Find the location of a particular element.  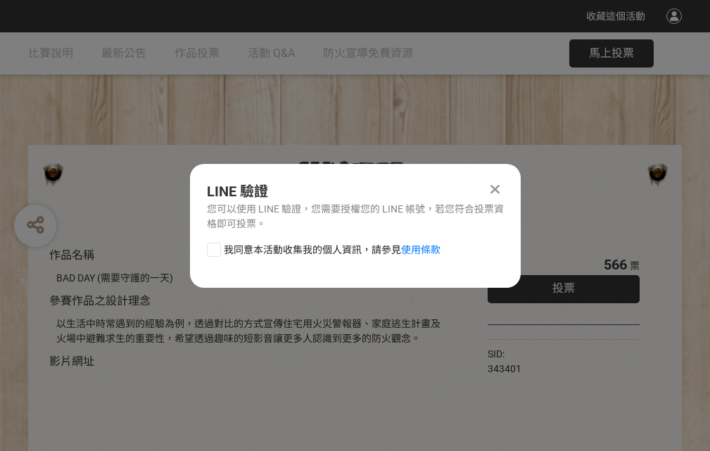

div: 您可以使用 LINE 驗證，您需要授權您的 LINE 帳號，若您符合投票資格即可投票。 is located at coordinates (355, 217).